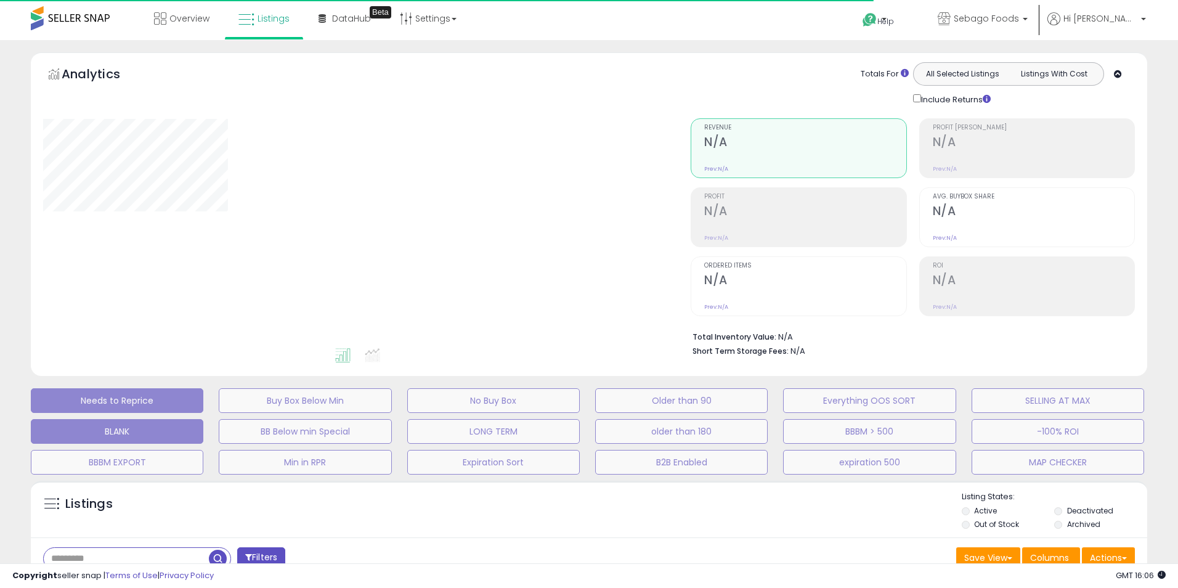 The width and height of the screenshot is (1178, 588). Describe the element at coordinates (274, 18) in the screenshot. I see `span: Listings` at that location.